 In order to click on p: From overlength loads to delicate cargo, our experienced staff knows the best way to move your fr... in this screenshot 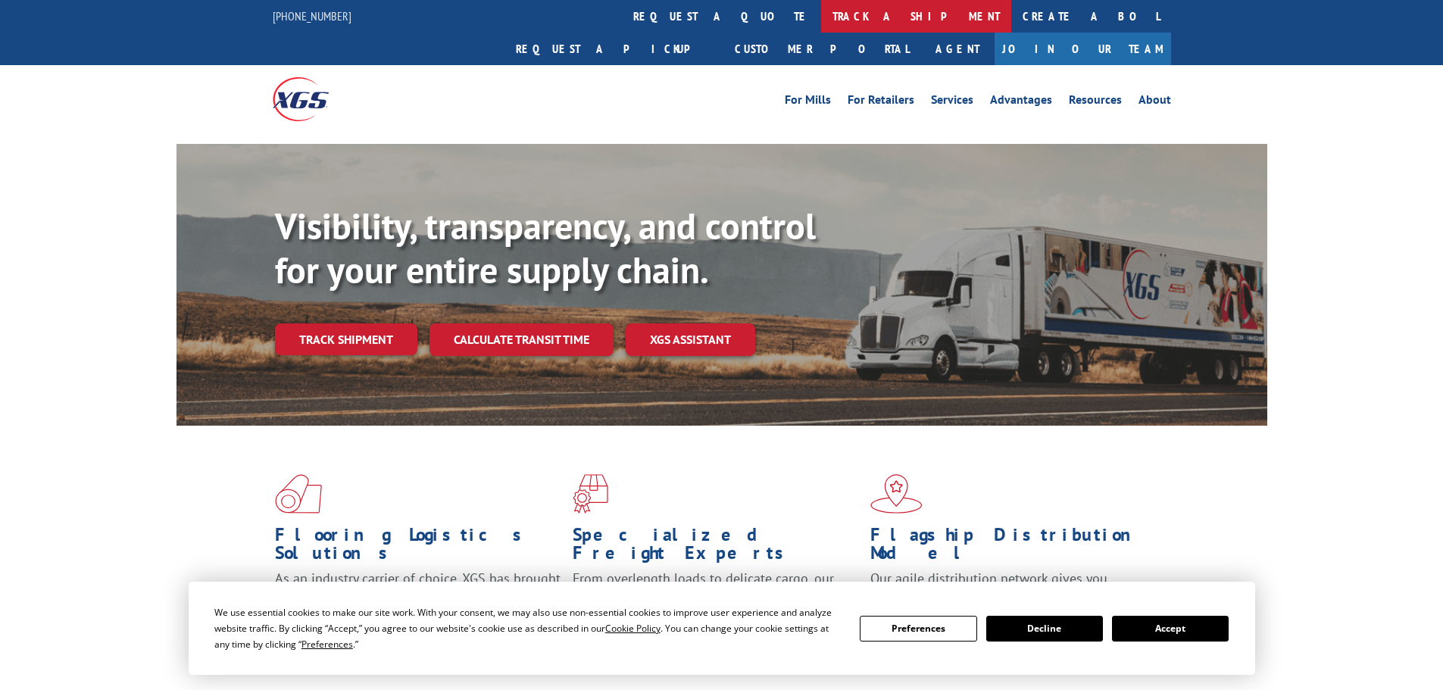, I will do `click(716, 603)`.